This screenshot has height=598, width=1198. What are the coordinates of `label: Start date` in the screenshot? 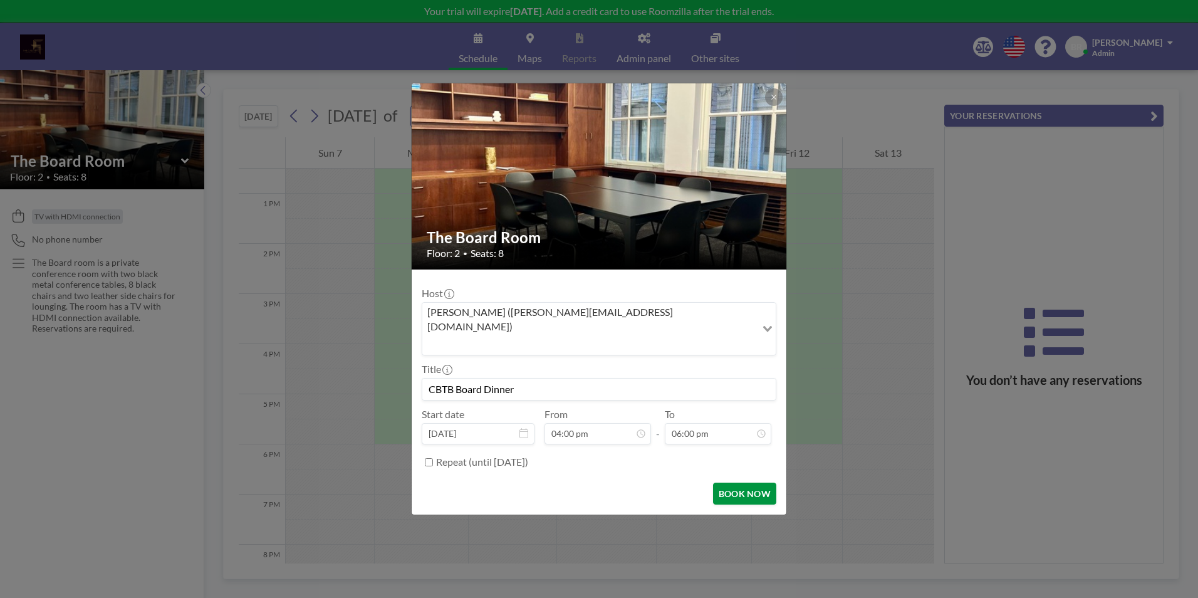 It's located at (443, 414).